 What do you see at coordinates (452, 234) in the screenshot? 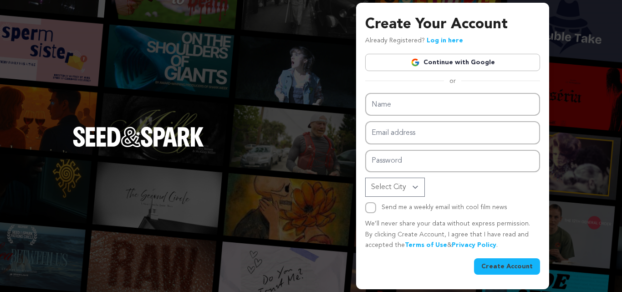
I see `p: We’ll never share your data without express permission. By clicking Create Account, I agree that ...` at bounding box center [452, 234].